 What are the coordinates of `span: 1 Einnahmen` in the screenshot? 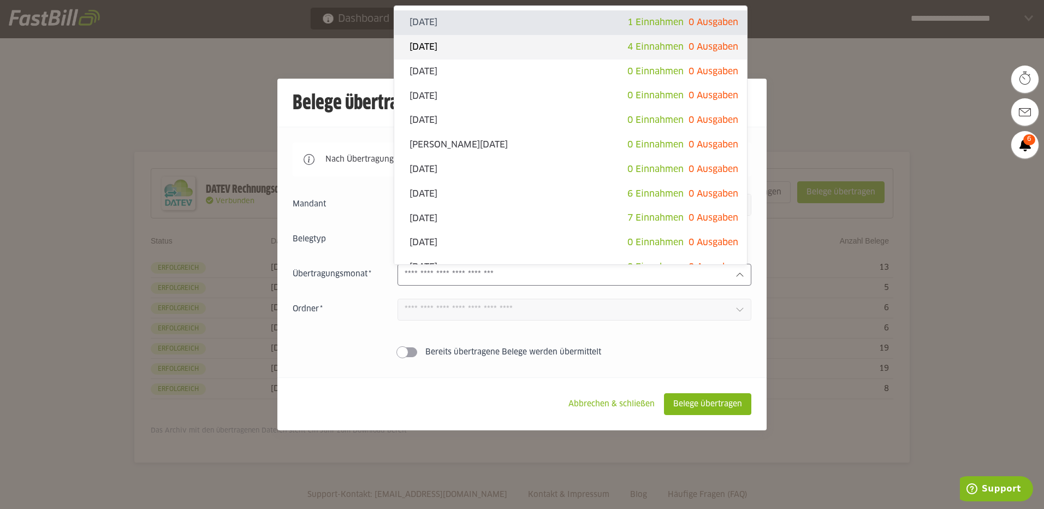 It's located at (655, 22).